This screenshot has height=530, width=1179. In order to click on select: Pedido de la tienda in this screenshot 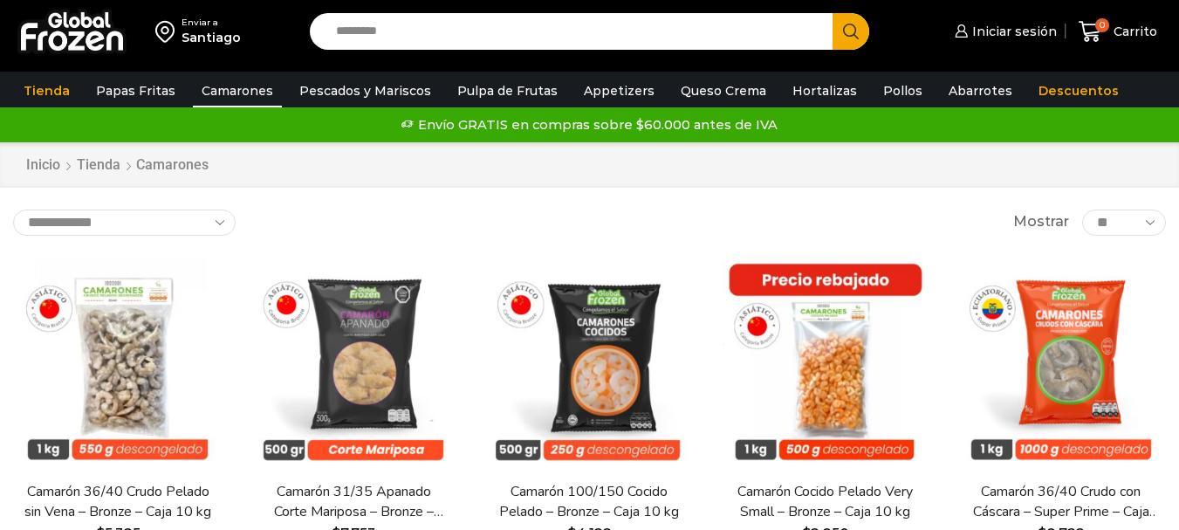, I will do `click(124, 222)`.